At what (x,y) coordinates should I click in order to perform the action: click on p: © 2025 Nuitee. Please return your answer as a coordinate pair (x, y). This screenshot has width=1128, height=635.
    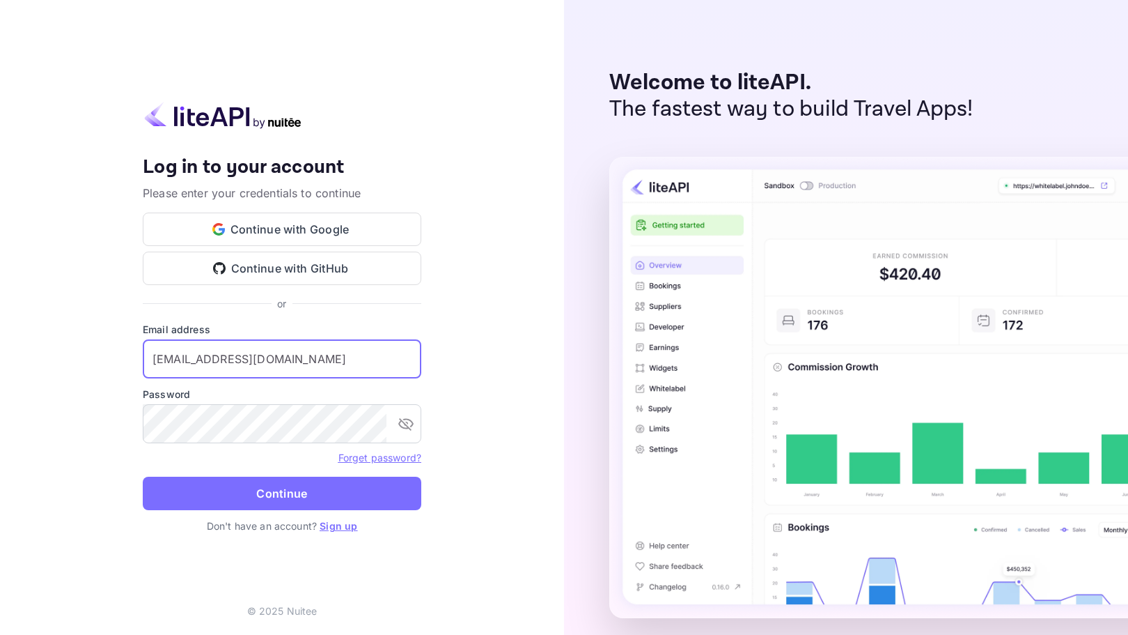
    Looking at the image, I should click on (282, 610).